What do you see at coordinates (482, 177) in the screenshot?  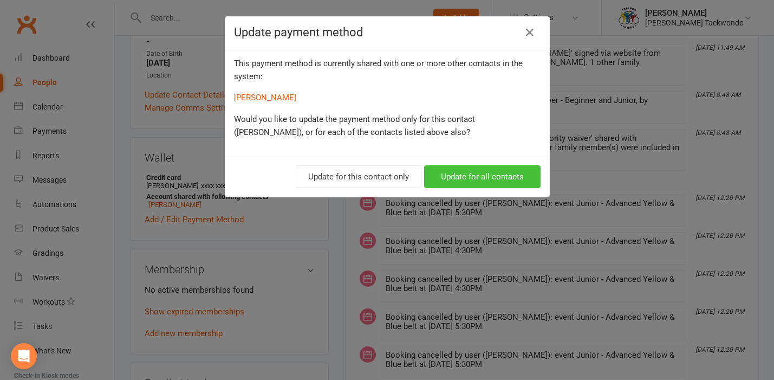 I see `button: Update for all contacts` at bounding box center [482, 177].